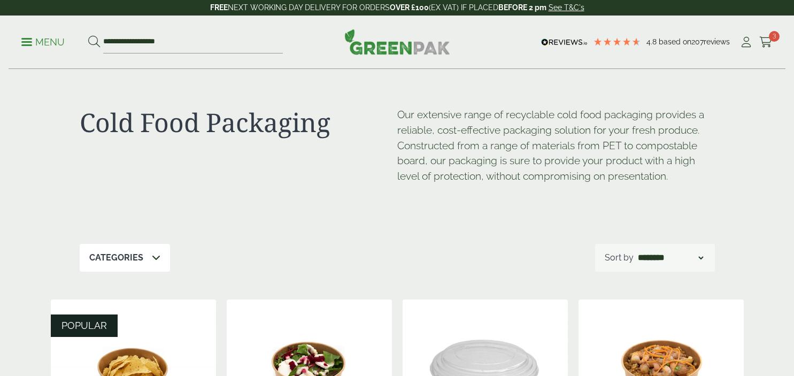 This screenshot has width=794, height=376. I want to click on strong: BEFORE 2 pm, so click(522, 7).